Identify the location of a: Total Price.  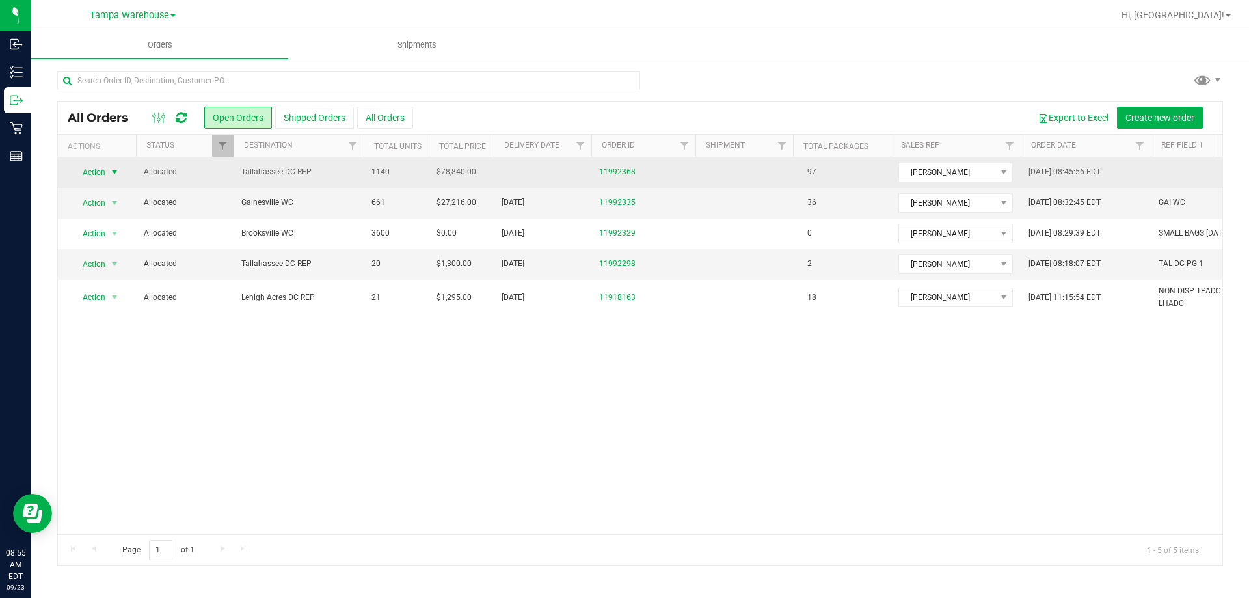
(462, 146).